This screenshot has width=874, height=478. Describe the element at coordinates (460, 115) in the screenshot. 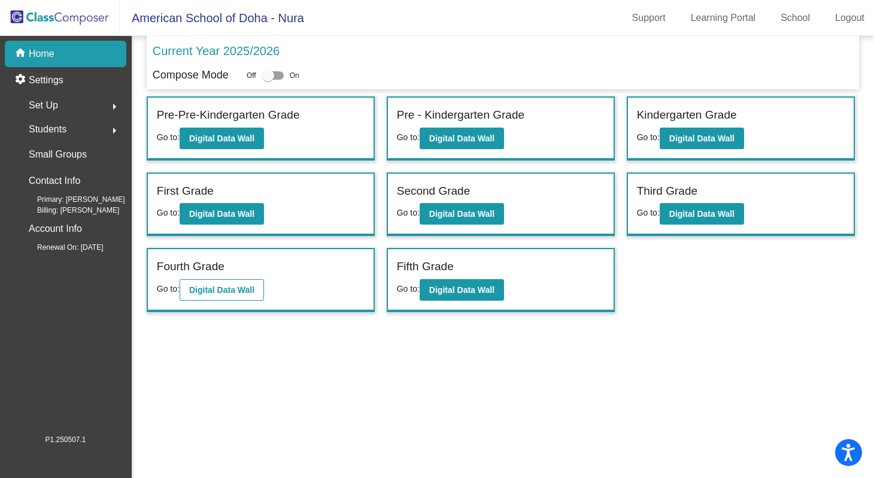

I see `label: Pre - Kindergarten Grade` at that location.